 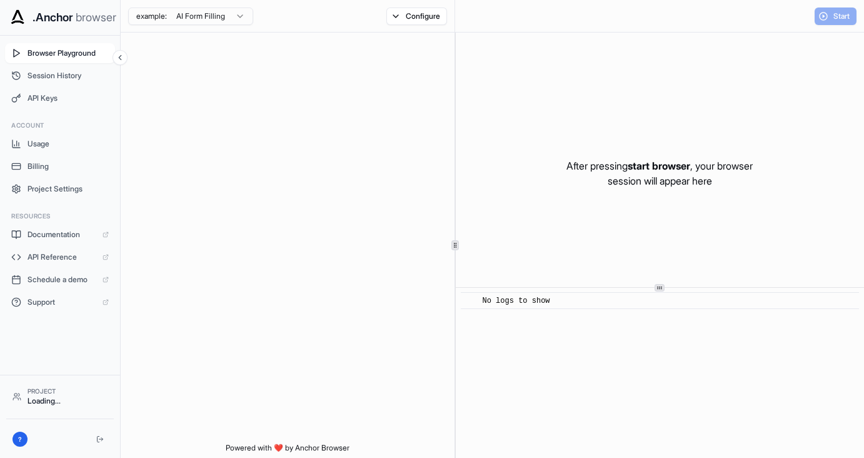 What do you see at coordinates (60, 396) in the screenshot?
I see `button: ProjectLoading...` at bounding box center [60, 396].